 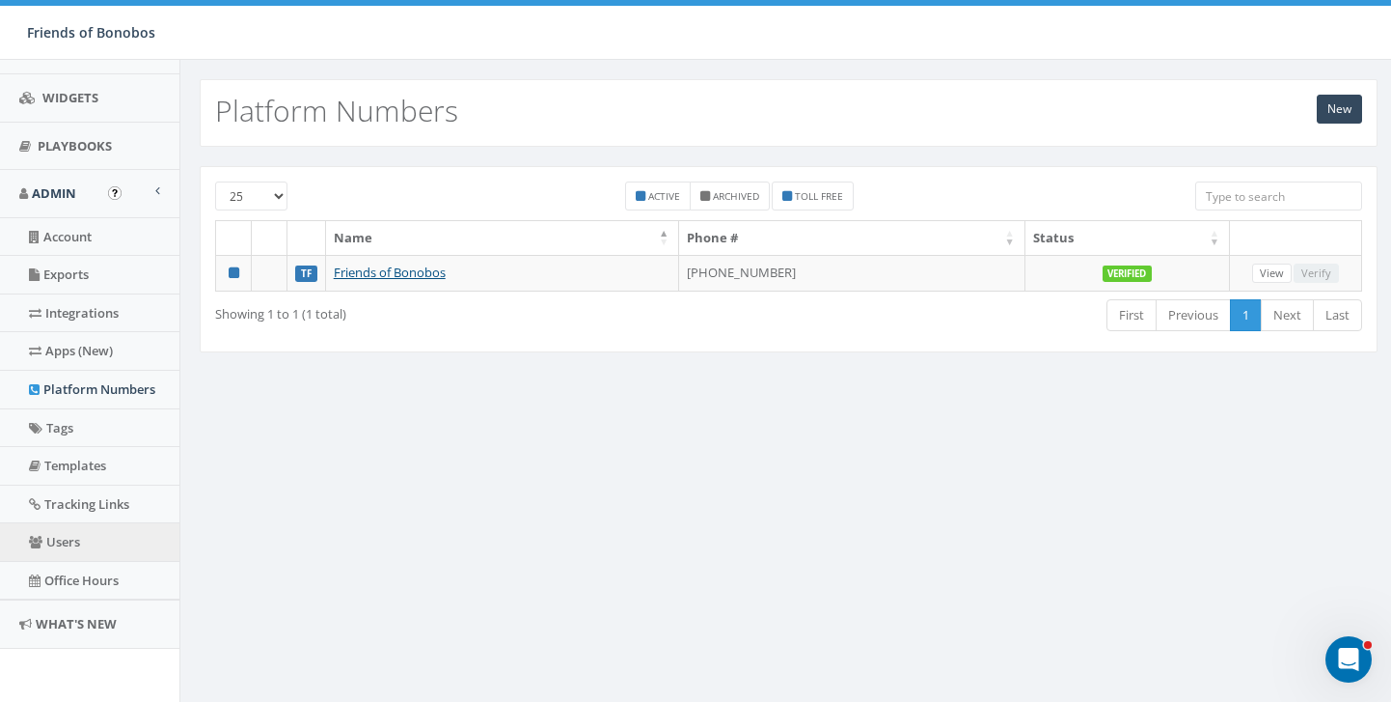 What do you see at coordinates (306, 274) in the screenshot?
I see `label: TF` at bounding box center [306, 274].